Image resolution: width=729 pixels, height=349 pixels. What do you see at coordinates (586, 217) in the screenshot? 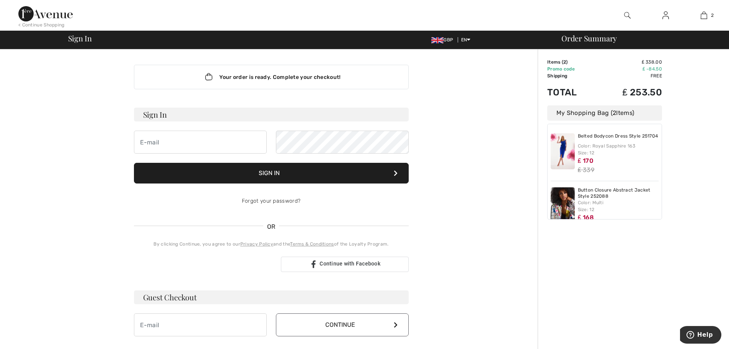
I see `span: ₤ 168` at bounding box center [586, 217].